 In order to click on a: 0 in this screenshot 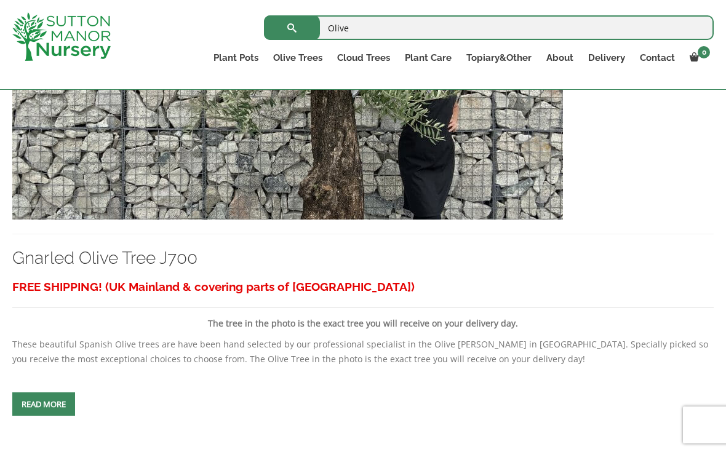, I will do `click(697, 58)`.